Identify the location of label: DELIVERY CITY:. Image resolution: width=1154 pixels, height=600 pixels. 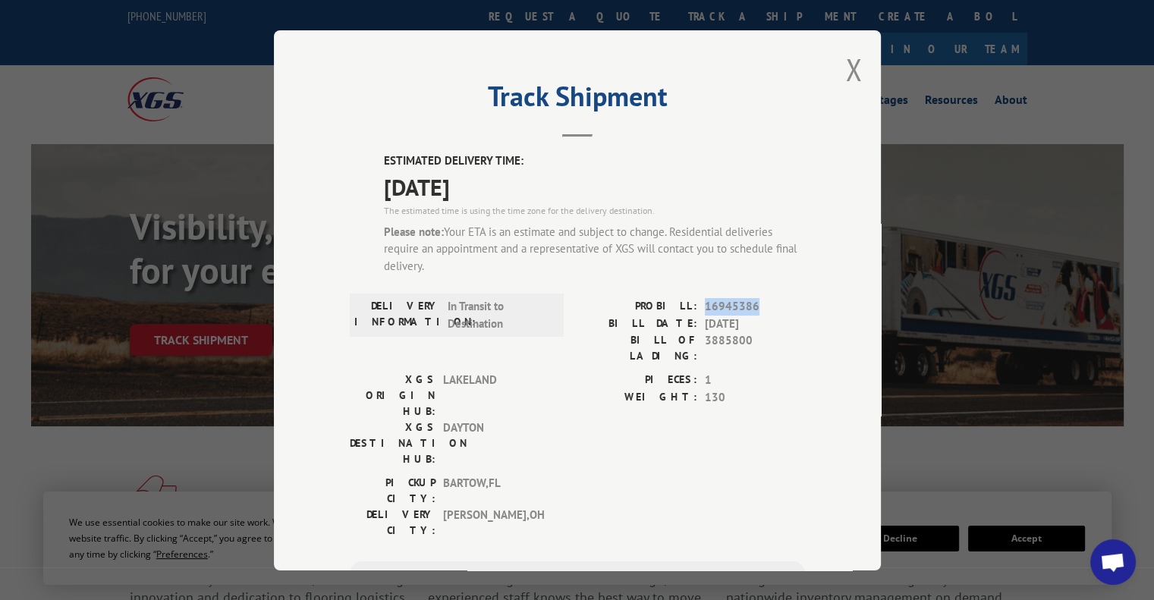
(392, 523).